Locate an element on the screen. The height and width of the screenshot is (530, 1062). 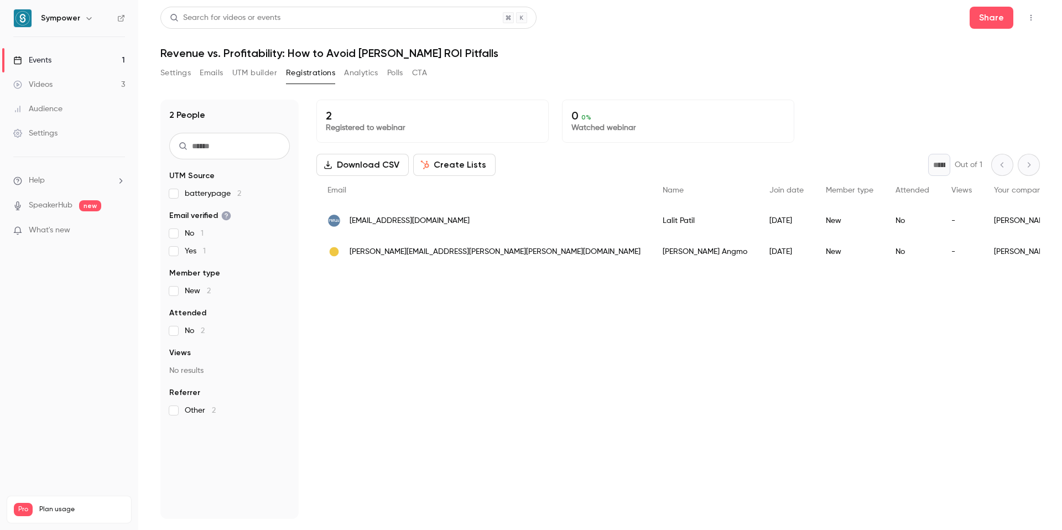
div: Events is located at coordinates (32, 60).